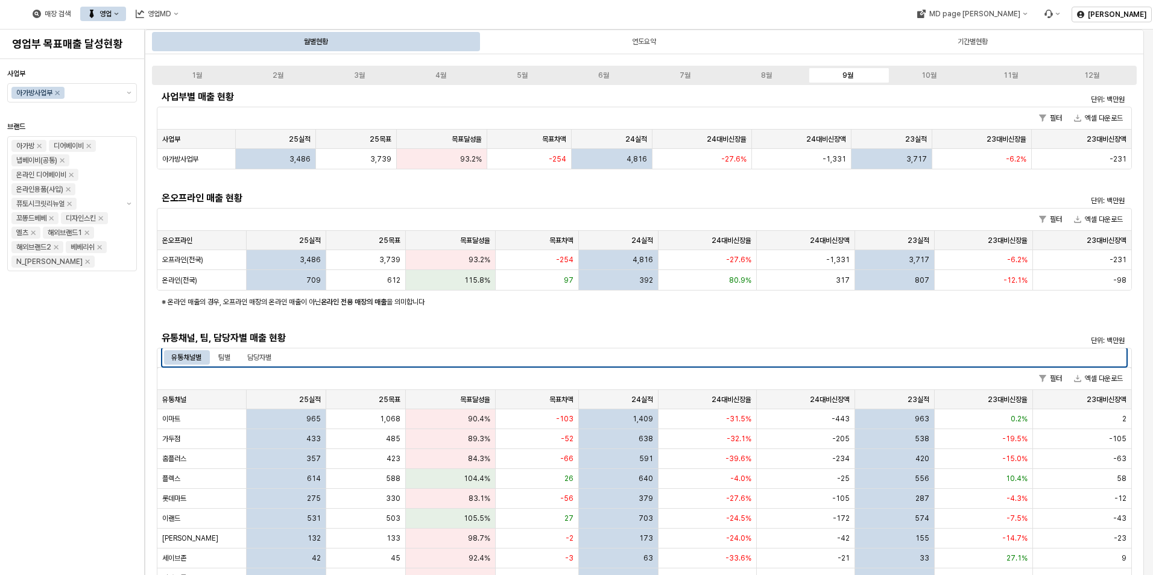  Describe the element at coordinates (41, 175) in the screenshot. I see `div: 온라인 디어베이비` at that location.